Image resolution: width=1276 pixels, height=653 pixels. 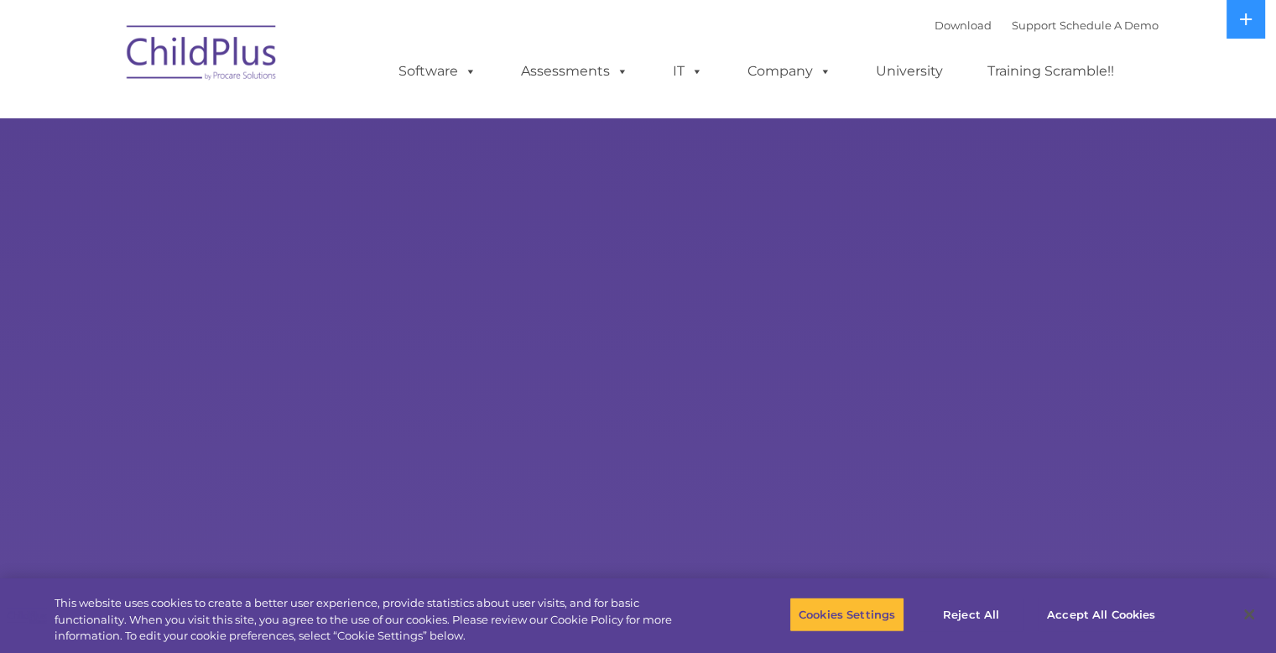 What do you see at coordinates (846, 614) in the screenshot?
I see `button: Cookies Settings` at bounding box center [846, 614].